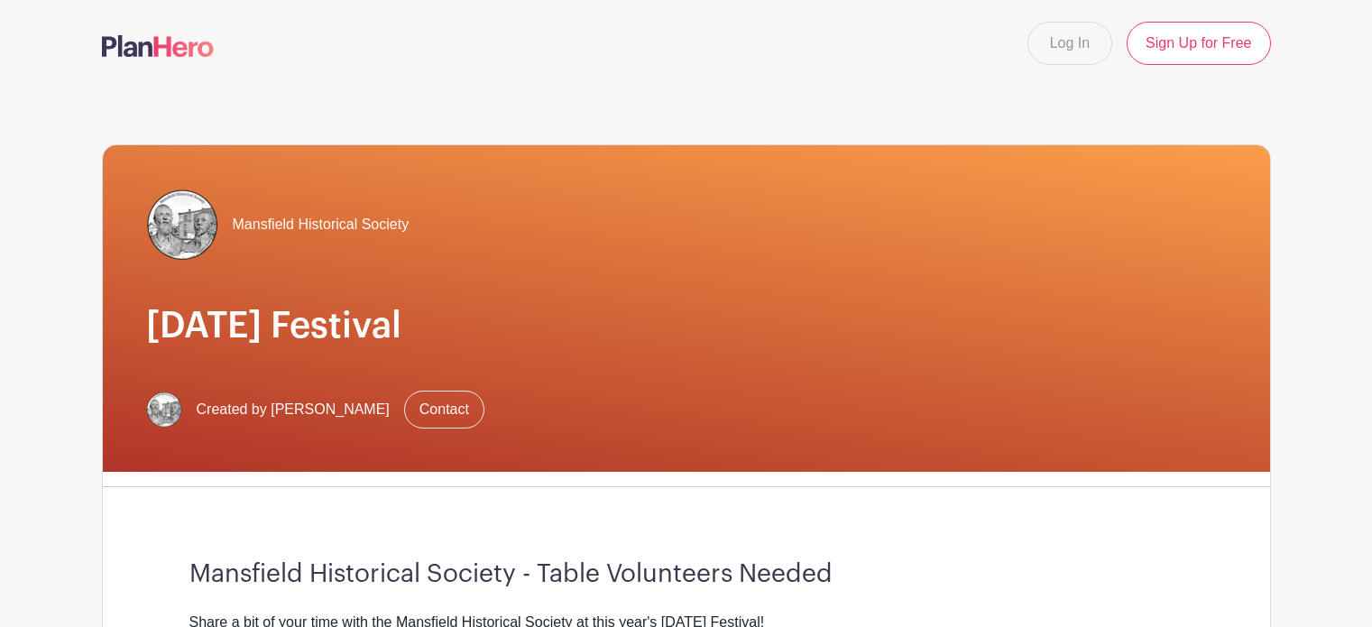 The width and height of the screenshot is (1372, 627). Describe the element at coordinates (158, 46) in the screenshot. I see `img: logo-507f7623f17ff9eddc593b1ce0a138ce2505c220e1c5a4e2b4648c50719b7d32.svg` at that location.